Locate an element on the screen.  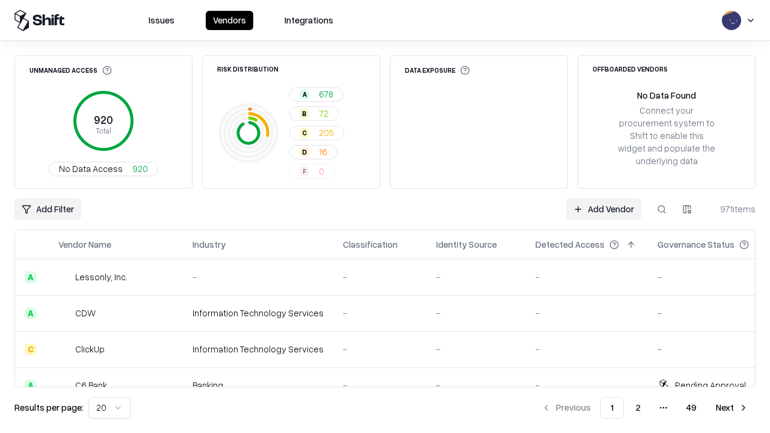
button: B72 is located at coordinates (314, 114).